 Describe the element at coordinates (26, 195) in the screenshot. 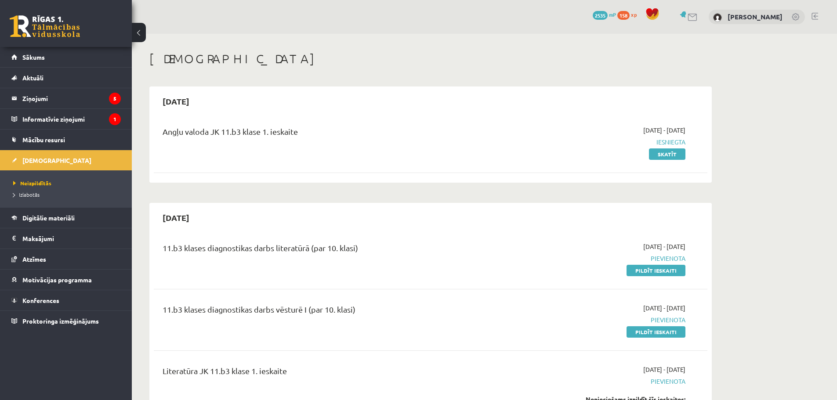

I see `span: Izlabotās` at that location.